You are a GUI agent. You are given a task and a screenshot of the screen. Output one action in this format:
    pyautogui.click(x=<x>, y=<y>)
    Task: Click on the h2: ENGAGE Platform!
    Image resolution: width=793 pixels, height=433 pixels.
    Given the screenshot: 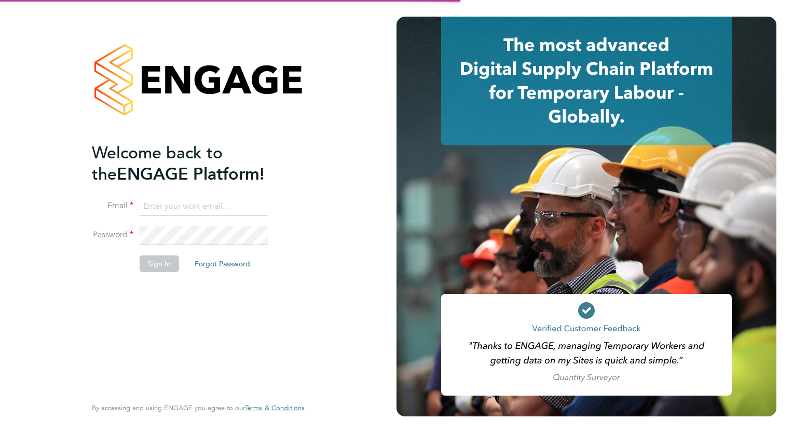 What is the action you would take?
    pyautogui.click(x=193, y=163)
    